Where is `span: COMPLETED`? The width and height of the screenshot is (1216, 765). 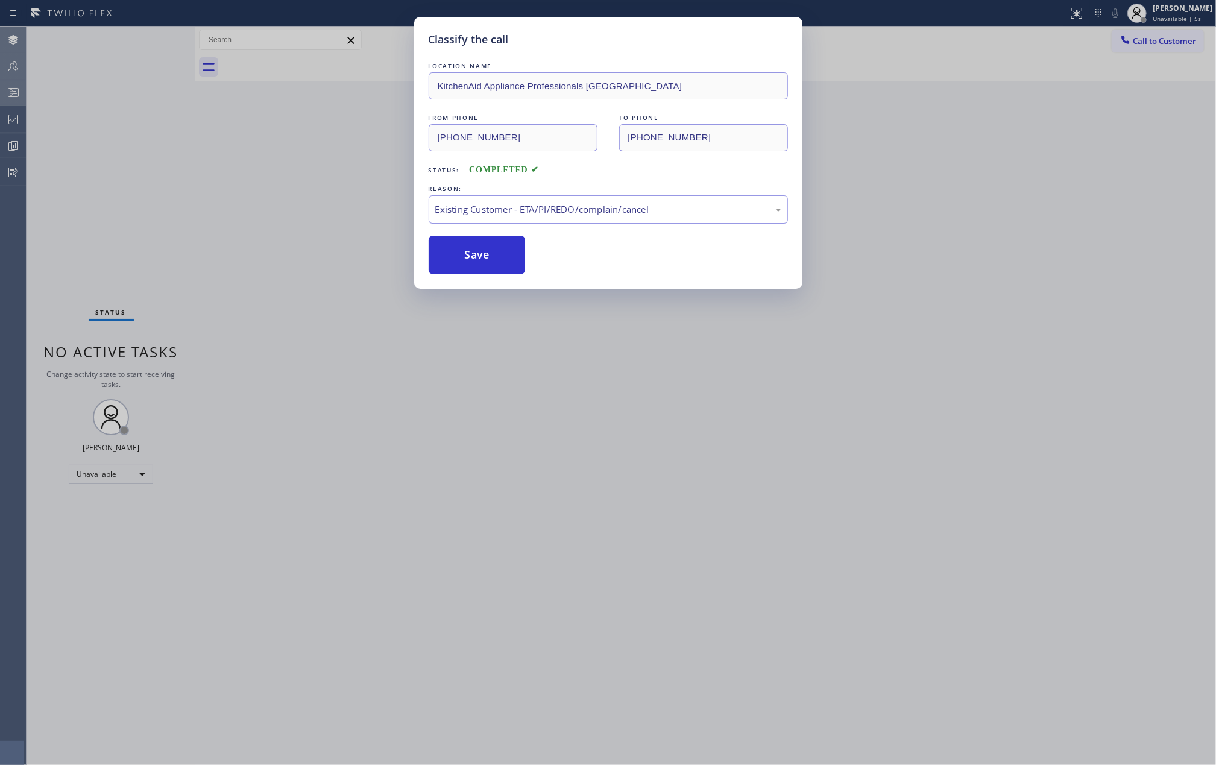 span: COMPLETED is located at coordinates (504, 169).